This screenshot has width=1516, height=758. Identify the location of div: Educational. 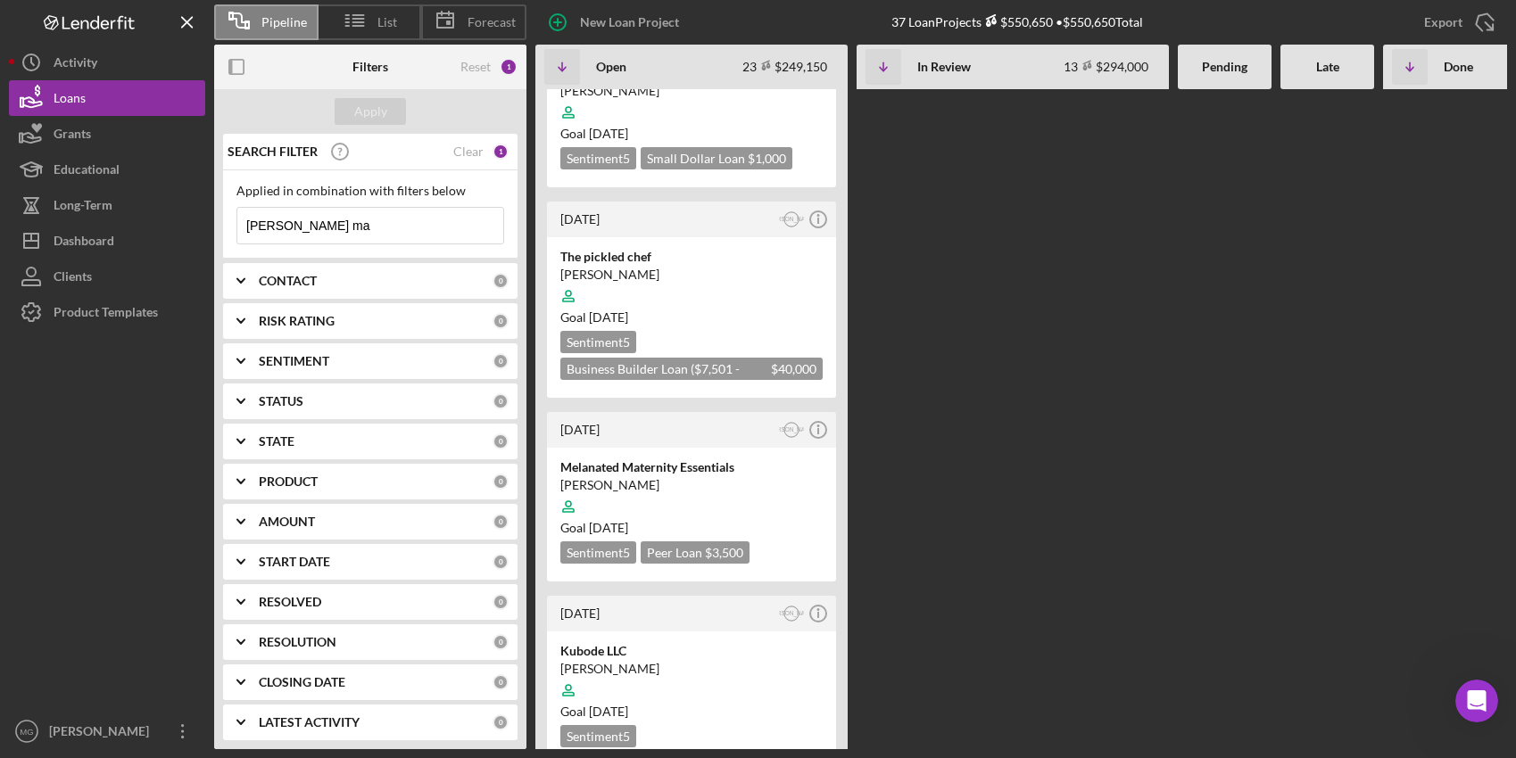
(87, 171).